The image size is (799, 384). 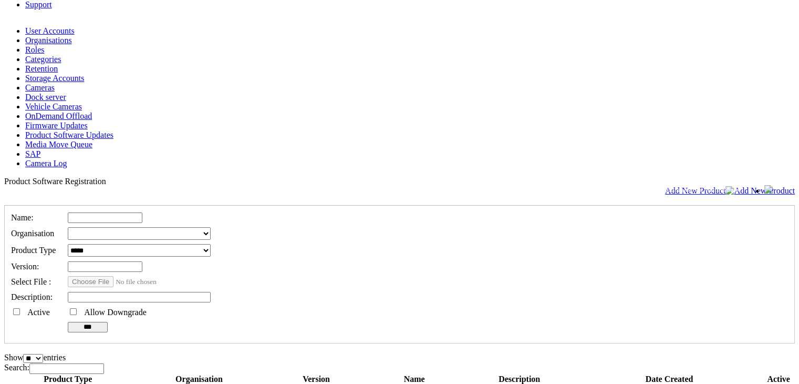 What do you see at coordinates (677, 189) in the screenshot?
I see `span: Welcome, System Administrator (Administrator)` at bounding box center [677, 189].